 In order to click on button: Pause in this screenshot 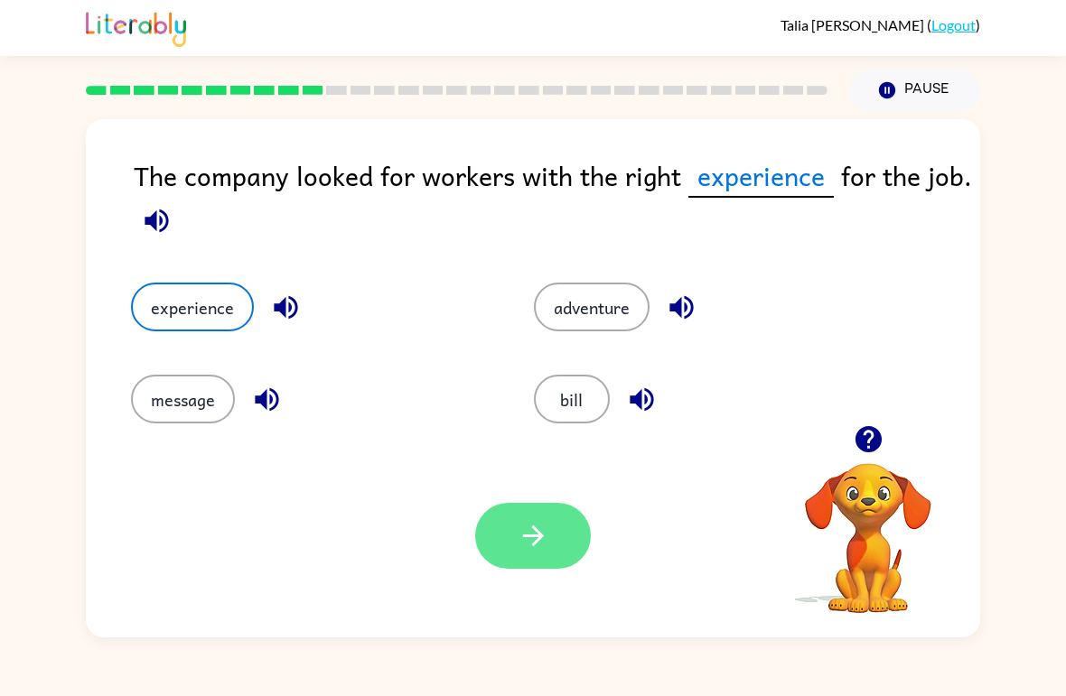, I will do `click(914, 90)`.